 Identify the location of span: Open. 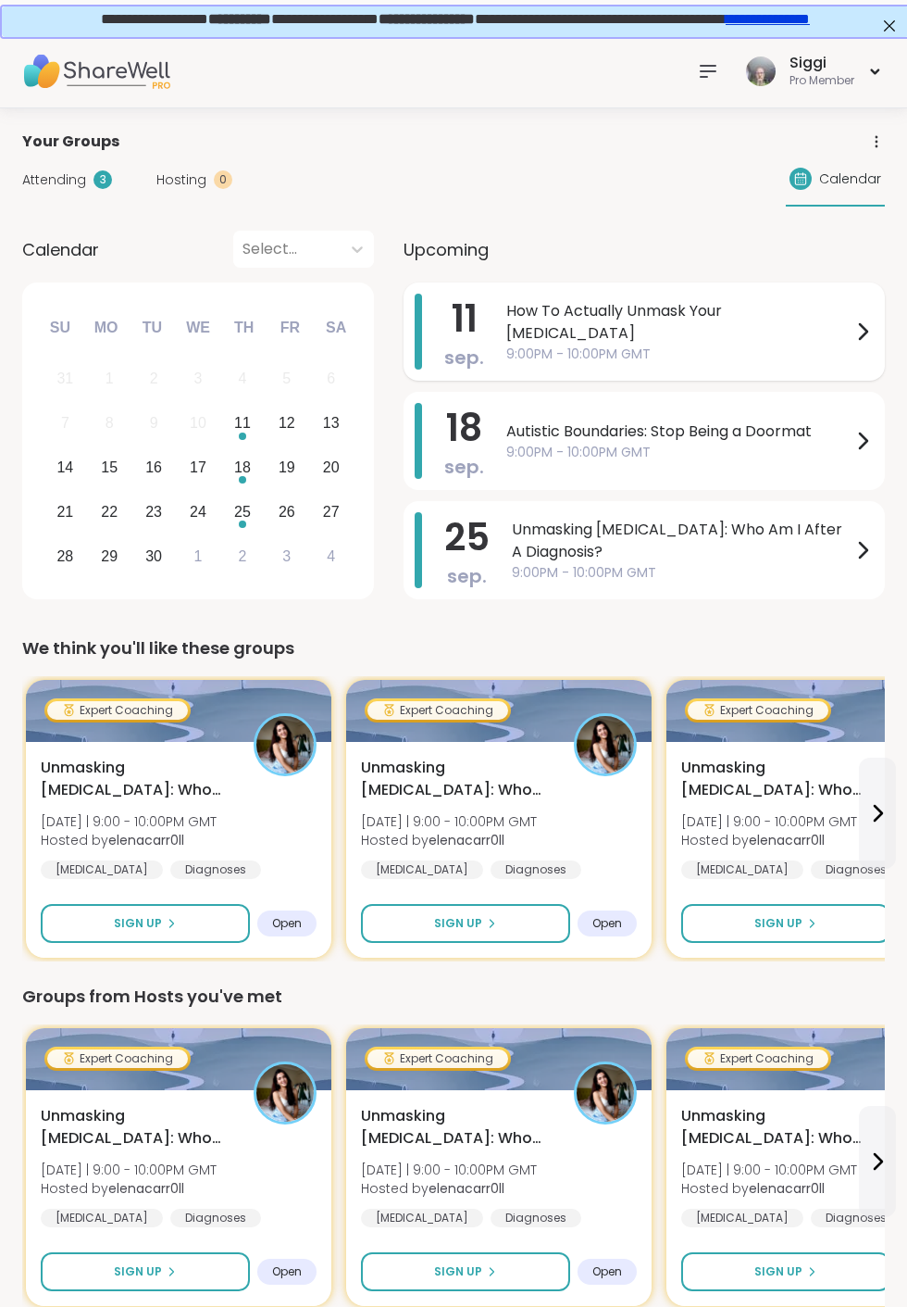
(287, 1271).